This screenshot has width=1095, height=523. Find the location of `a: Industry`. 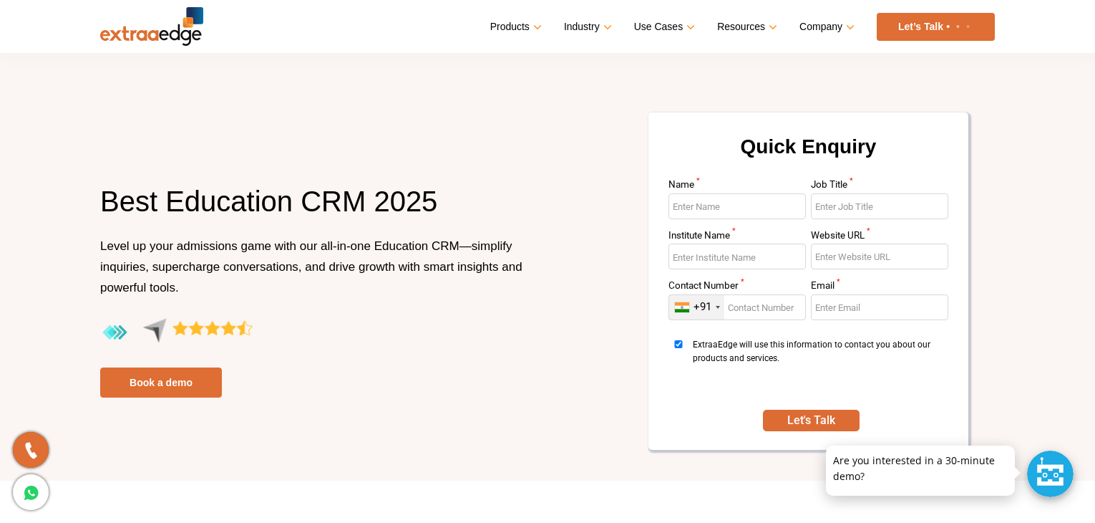

a: Industry is located at coordinates (586, 26).